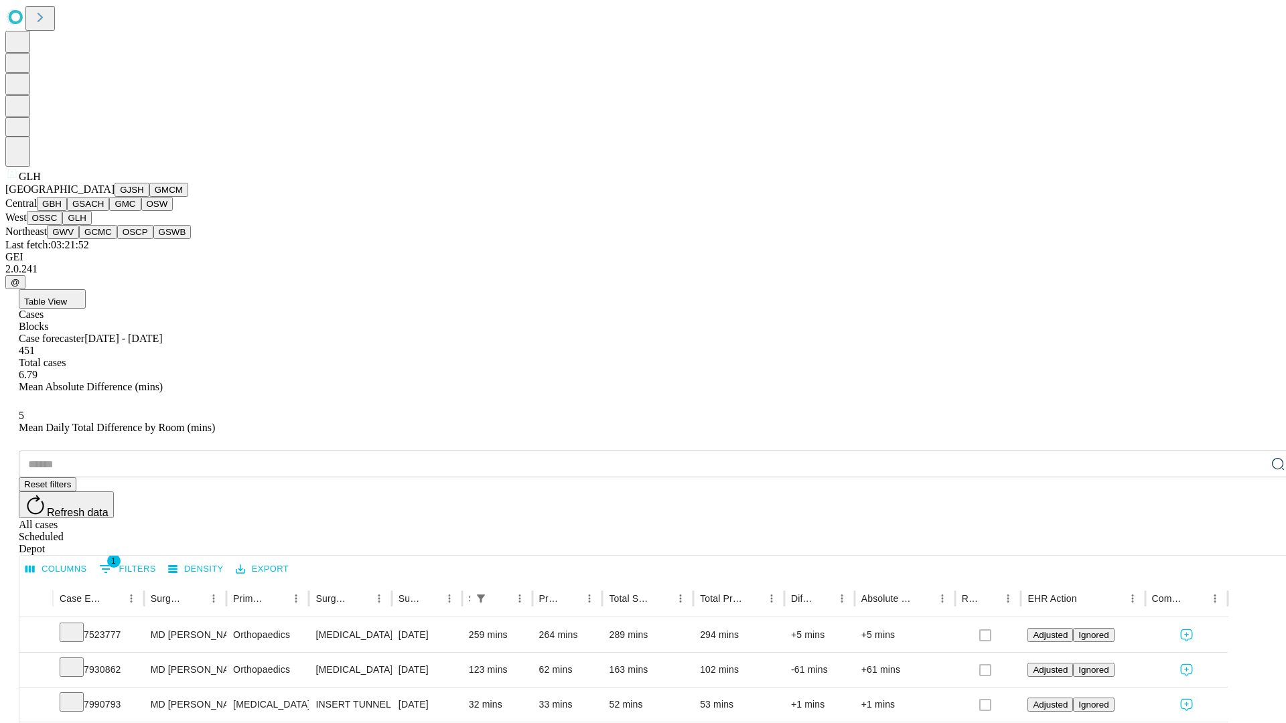 The image size is (1286, 723). What do you see at coordinates (45, 218) in the screenshot?
I see `button: OSSC` at bounding box center [45, 218].